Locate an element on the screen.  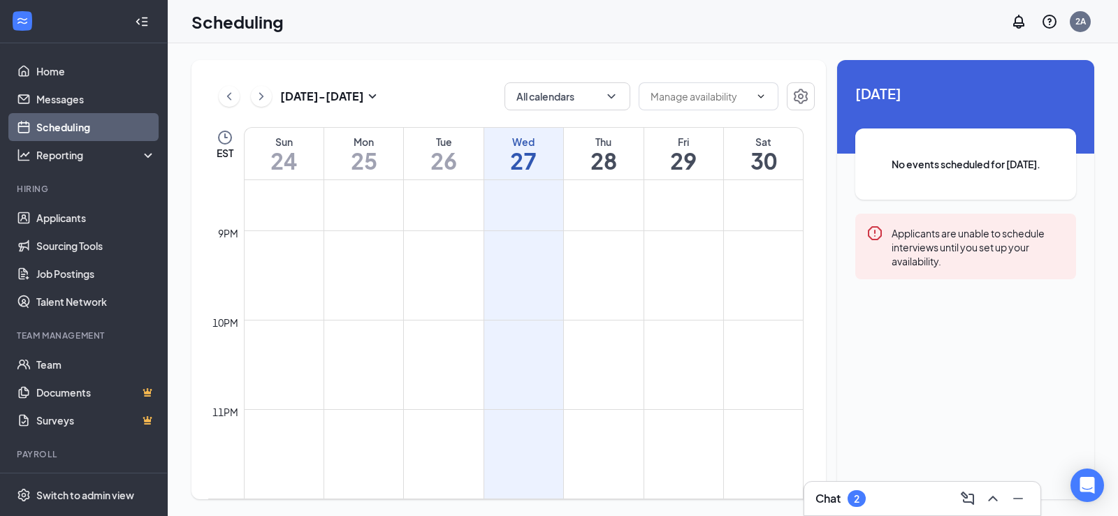
div: Mon is located at coordinates (363, 142).